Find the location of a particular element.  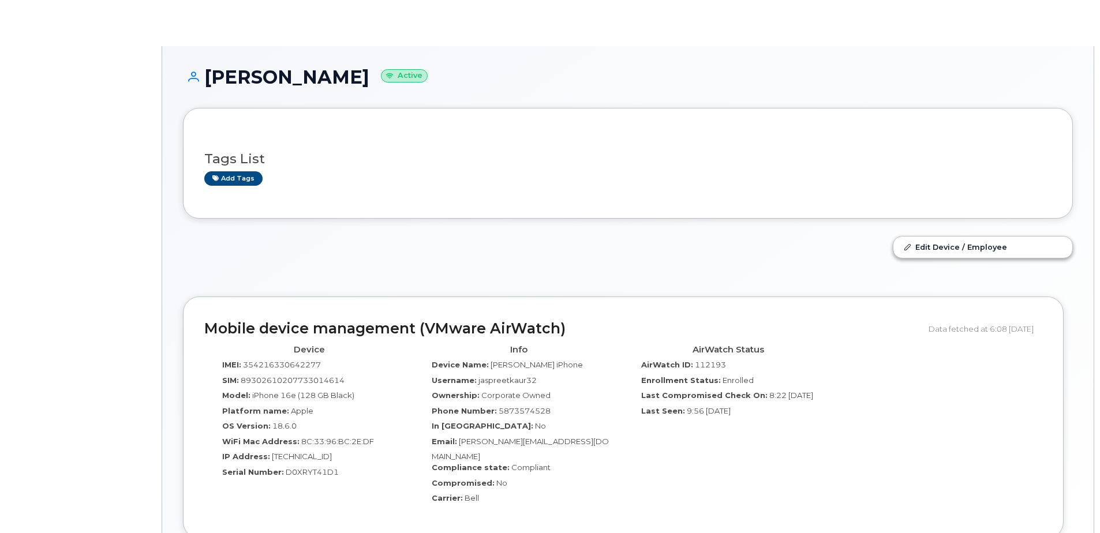

label: WiFi Mac Address: is located at coordinates (261, 442).